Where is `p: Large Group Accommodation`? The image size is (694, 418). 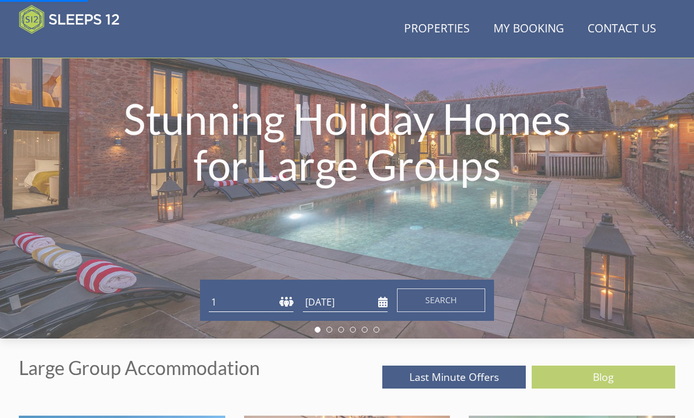
p: Large Group Accommodation is located at coordinates (139, 367).